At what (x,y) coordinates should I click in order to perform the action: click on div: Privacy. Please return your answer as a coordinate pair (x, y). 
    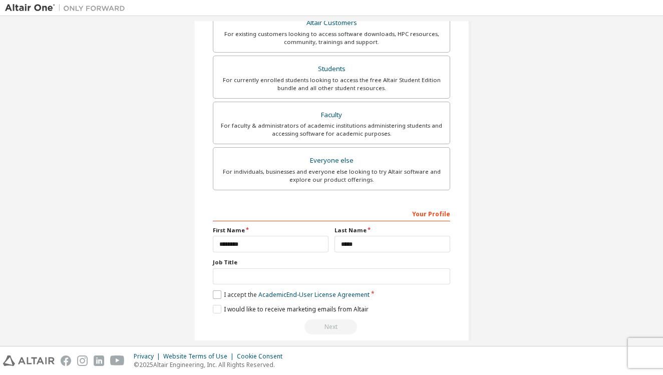
    Looking at the image, I should click on (148, 356).